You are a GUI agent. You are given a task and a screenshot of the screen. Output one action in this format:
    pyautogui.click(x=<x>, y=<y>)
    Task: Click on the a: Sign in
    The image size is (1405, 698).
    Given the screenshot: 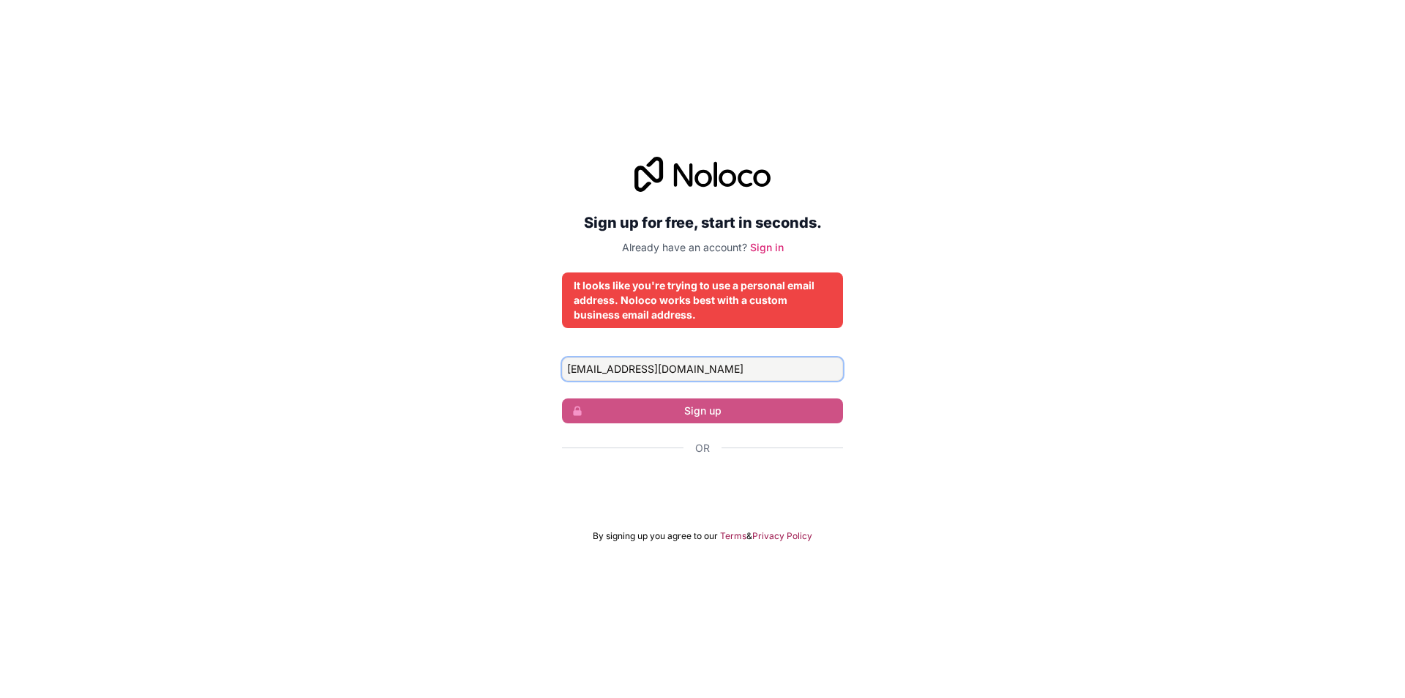 What is the action you would take?
    pyautogui.click(x=767, y=247)
    